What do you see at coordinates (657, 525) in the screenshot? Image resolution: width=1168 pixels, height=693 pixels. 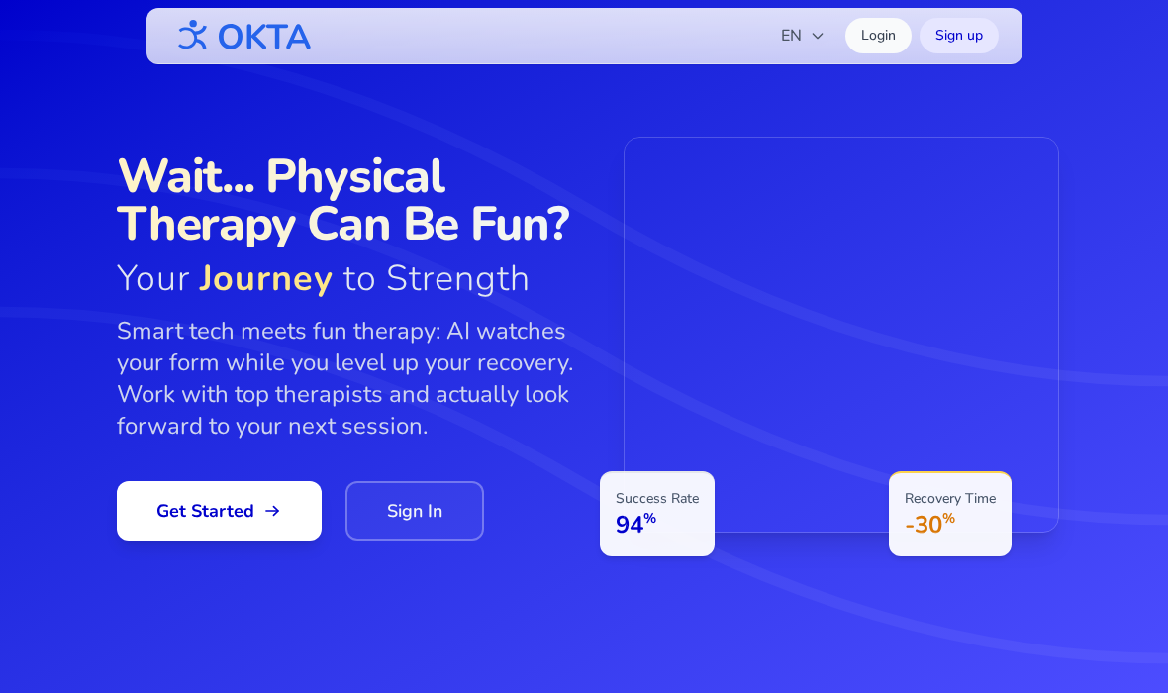 I see `p: 94` at bounding box center [657, 525].